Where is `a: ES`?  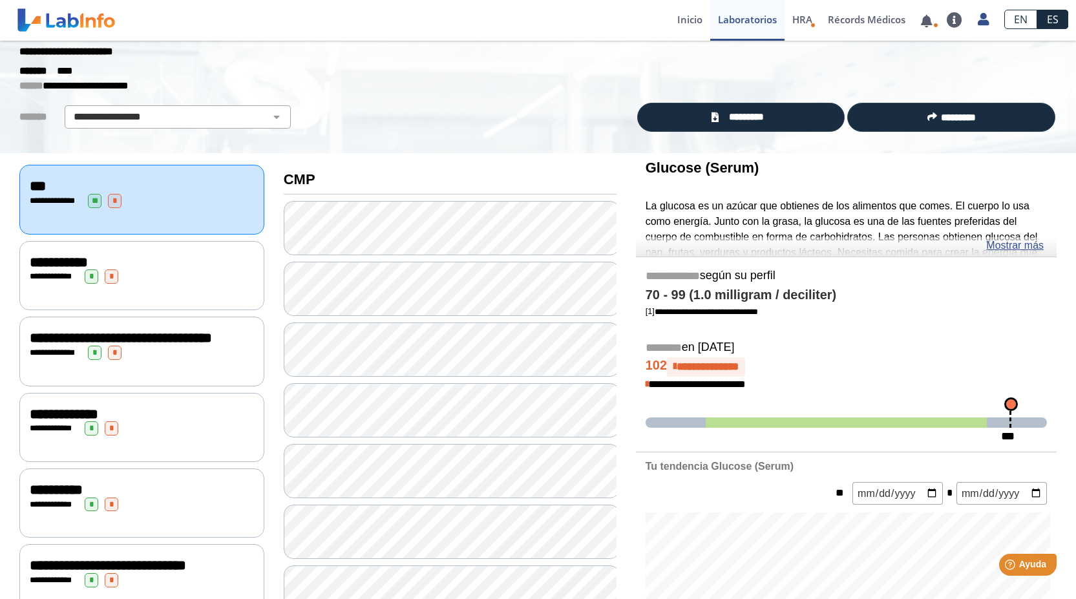 a: ES is located at coordinates (1053, 19).